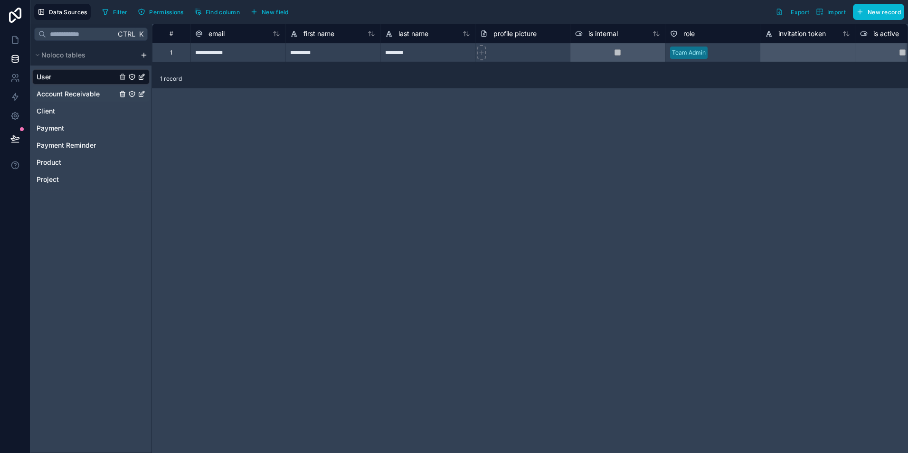  Describe the element at coordinates (799, 12) in the screenshot. I see `span: Export` at that location.